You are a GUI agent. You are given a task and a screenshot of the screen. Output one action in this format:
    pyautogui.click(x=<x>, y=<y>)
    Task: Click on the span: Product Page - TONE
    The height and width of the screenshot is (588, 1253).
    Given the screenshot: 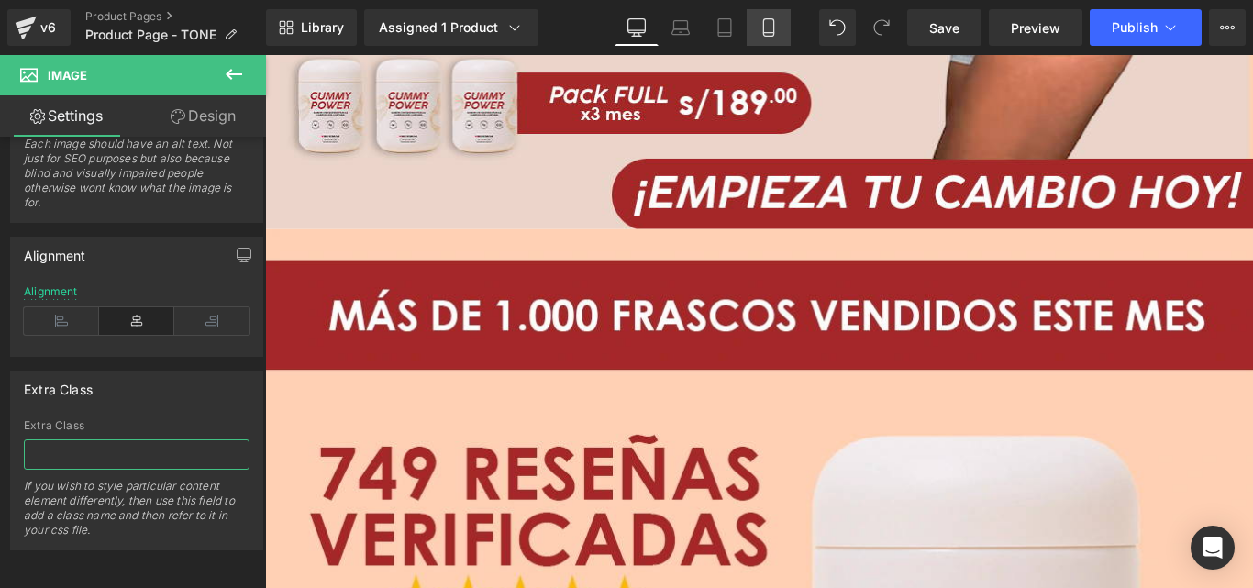 What is the action you would take?
    pyautogui.click(x=150, y=35)
    